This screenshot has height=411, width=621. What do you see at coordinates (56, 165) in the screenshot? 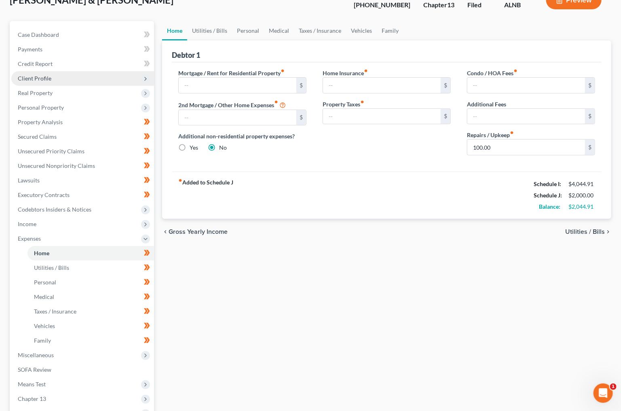
I see `span: Unsecured Nonpriority Claims` at bounding box center [56, 165].